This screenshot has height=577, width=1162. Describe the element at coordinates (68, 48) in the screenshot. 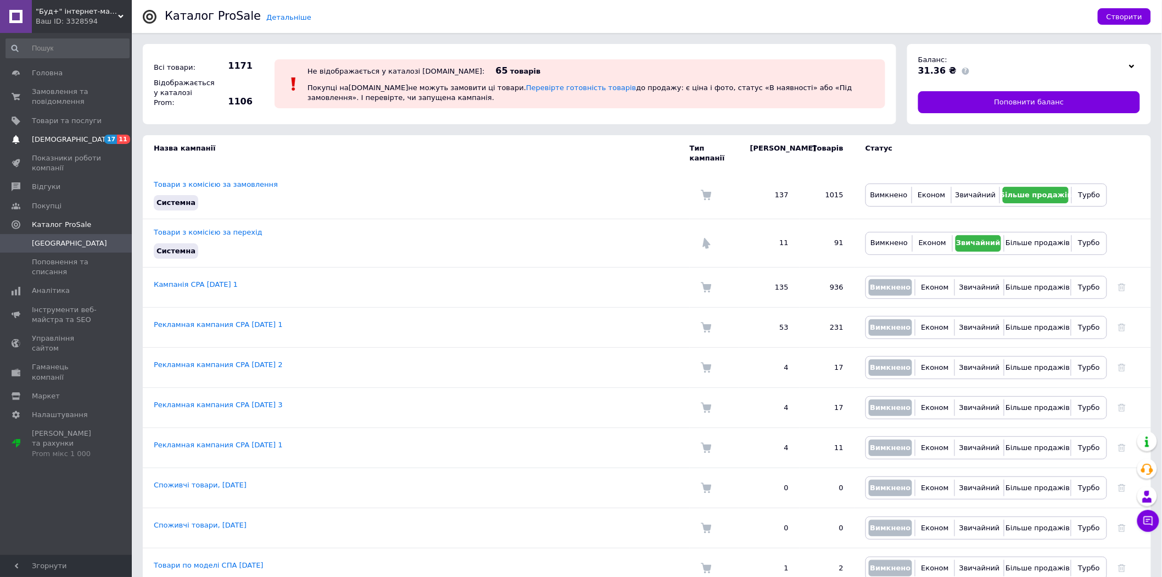

I see `input: Пошук` at that location.